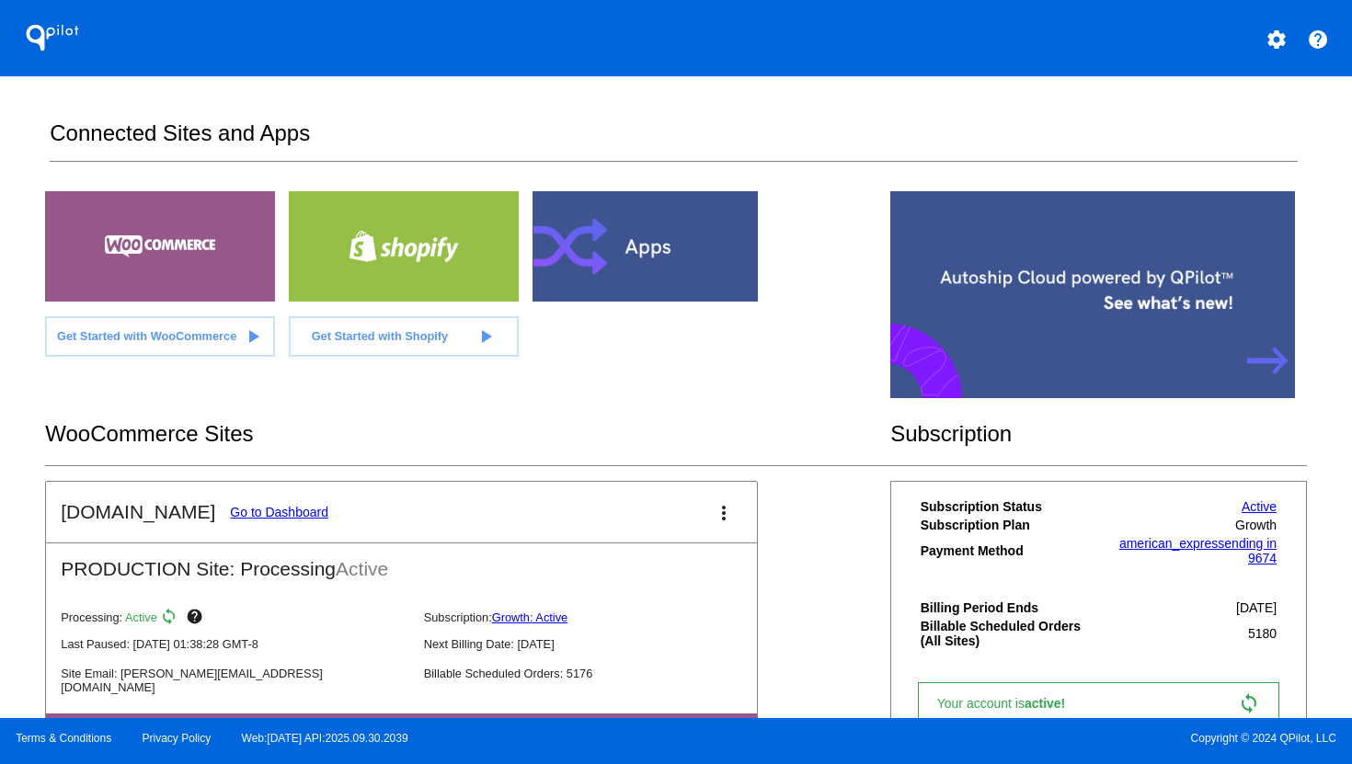  What do you see at coordinates (1009, 551) in the screenshot?
I see `th: Payment Method` at bounding box center [1009, 551].